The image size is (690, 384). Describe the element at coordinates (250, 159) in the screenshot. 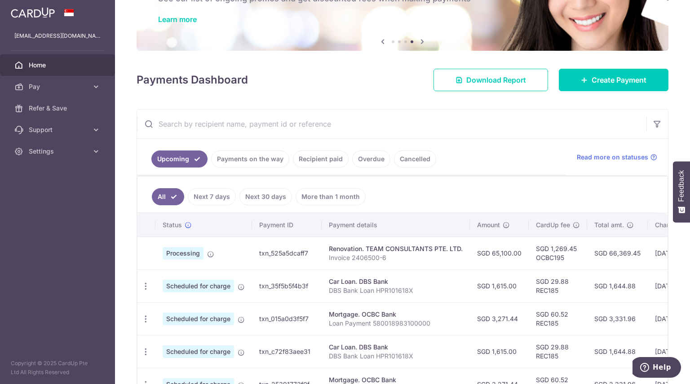

I see `a: Payments on the way` at that location.